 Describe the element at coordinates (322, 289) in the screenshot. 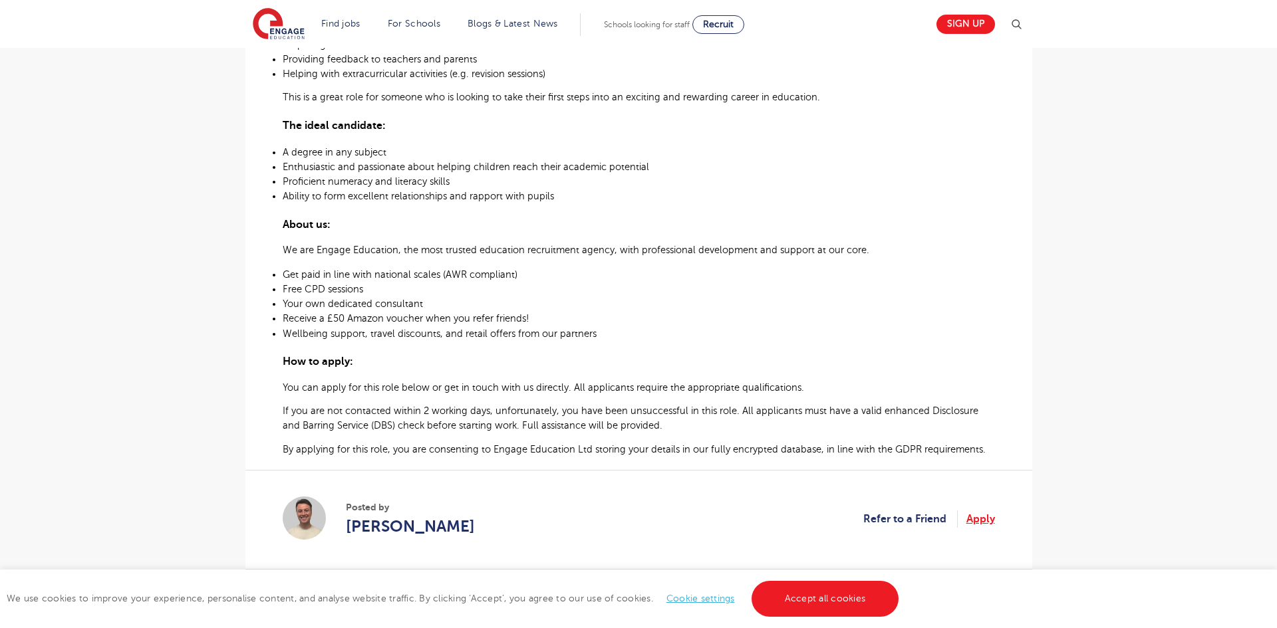

I see `span: Free CPD sessions` at that location.